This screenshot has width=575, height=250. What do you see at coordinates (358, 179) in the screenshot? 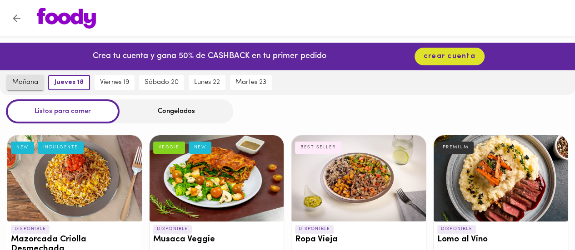
I see `div: Ropa Vieja` at bounding box center [358, 179].